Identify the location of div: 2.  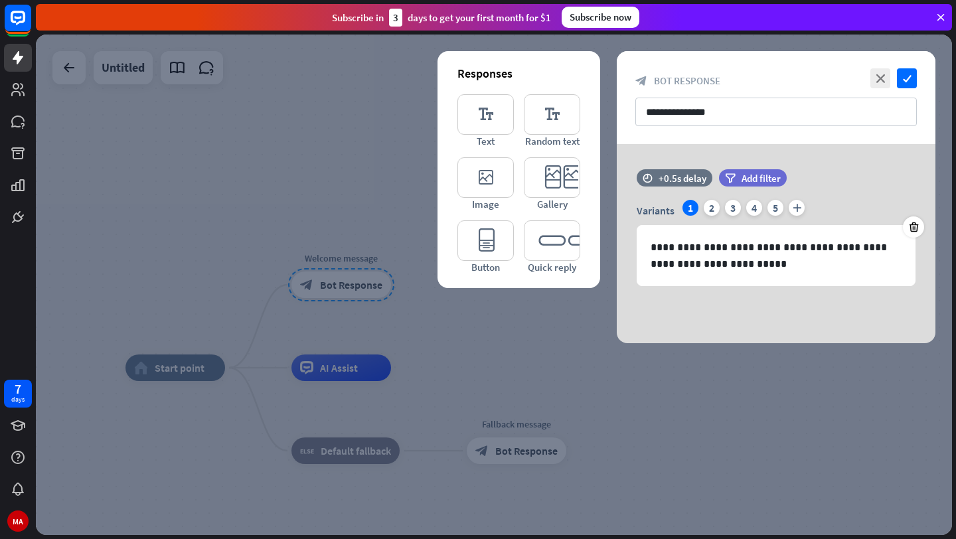
(712, 208).